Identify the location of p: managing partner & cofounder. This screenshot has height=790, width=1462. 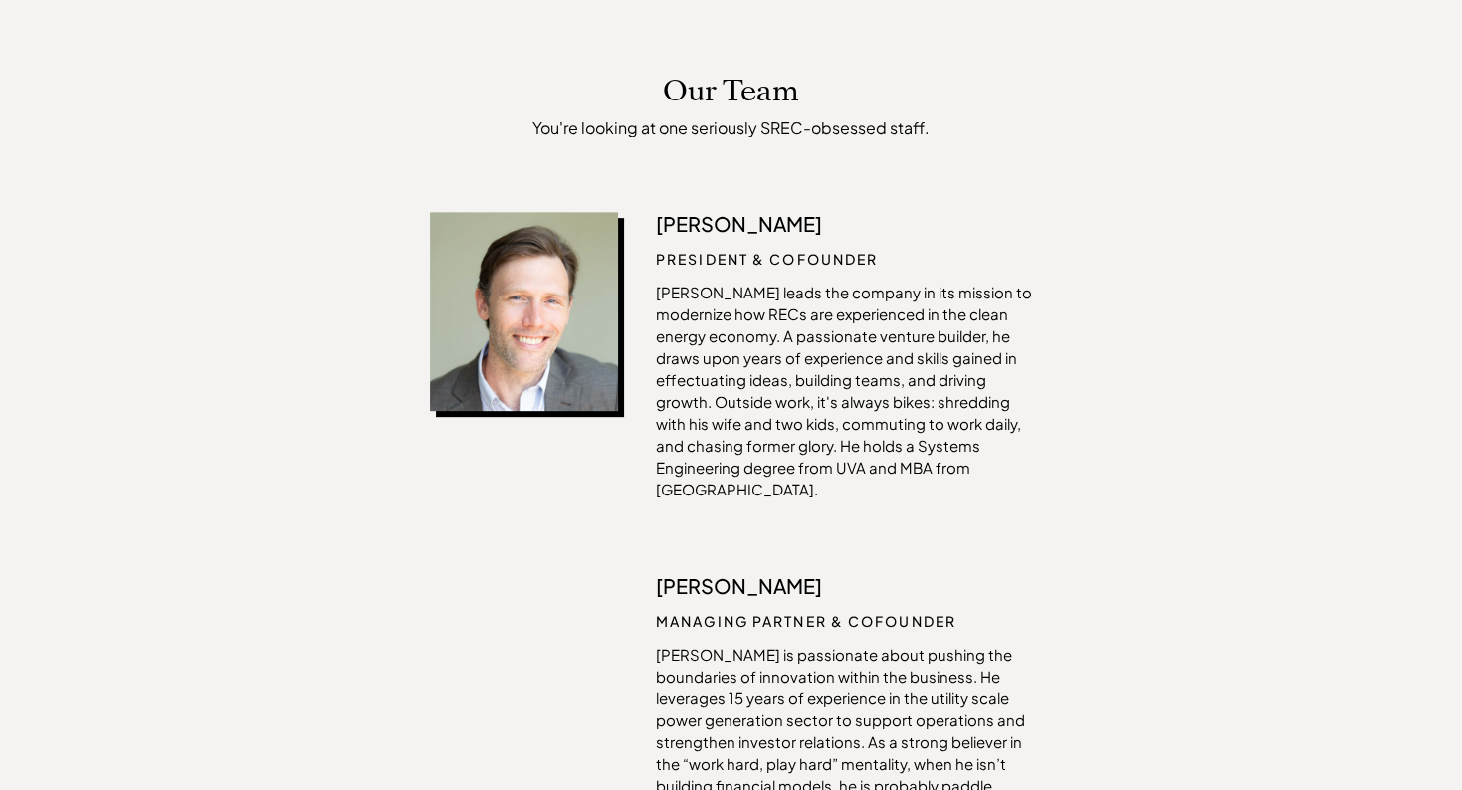
(844, 621).